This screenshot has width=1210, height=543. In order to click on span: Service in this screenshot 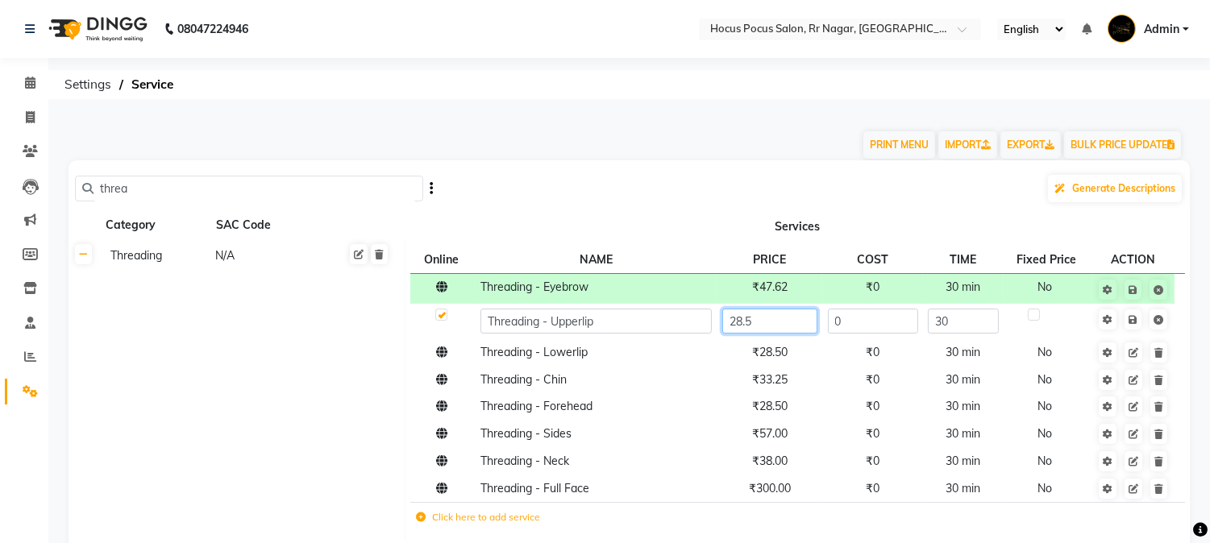, I will do `click(152, 85)`.